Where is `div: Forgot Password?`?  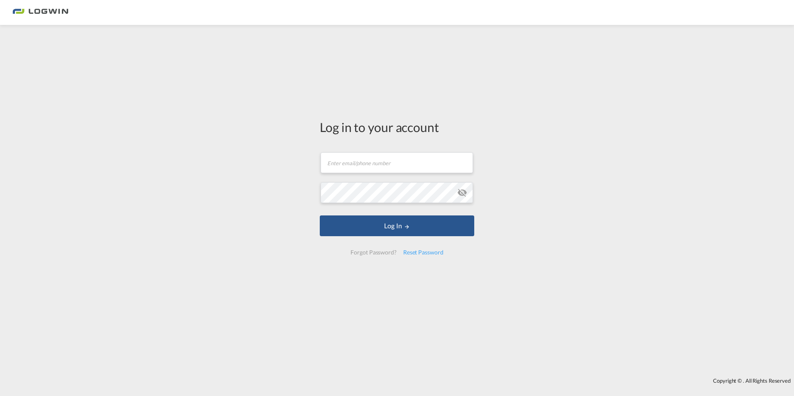 div: Forgot Password? is located at coordinates (373, 253).